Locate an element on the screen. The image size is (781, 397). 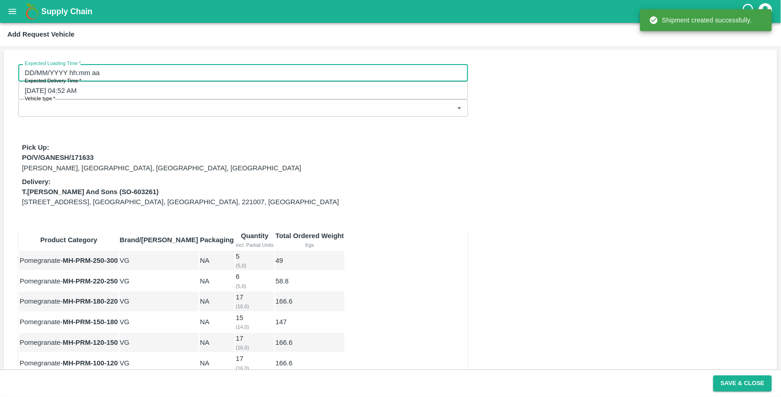
b: Add Request Vehicle is located at coordinates (41, 34).